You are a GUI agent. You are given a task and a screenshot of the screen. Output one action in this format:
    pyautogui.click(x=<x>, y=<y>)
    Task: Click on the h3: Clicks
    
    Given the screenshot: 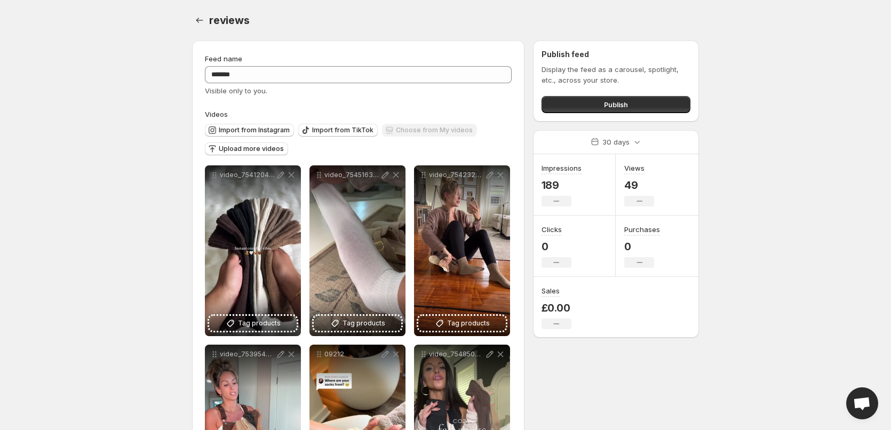 What is the action you would take?
    pyautogui.click(x=552, y=229)
    